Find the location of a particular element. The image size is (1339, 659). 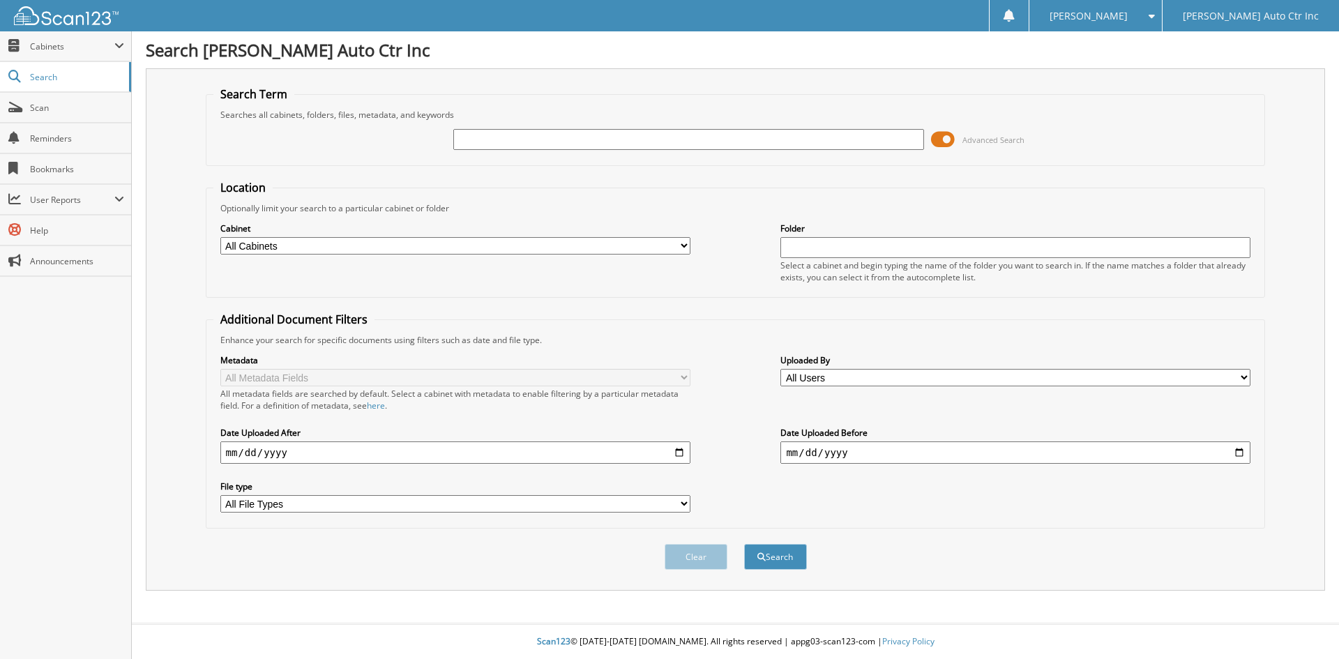

div: Searches all cabinets, folders, files, metadata, and keywords is located at coordinates (736, 114).